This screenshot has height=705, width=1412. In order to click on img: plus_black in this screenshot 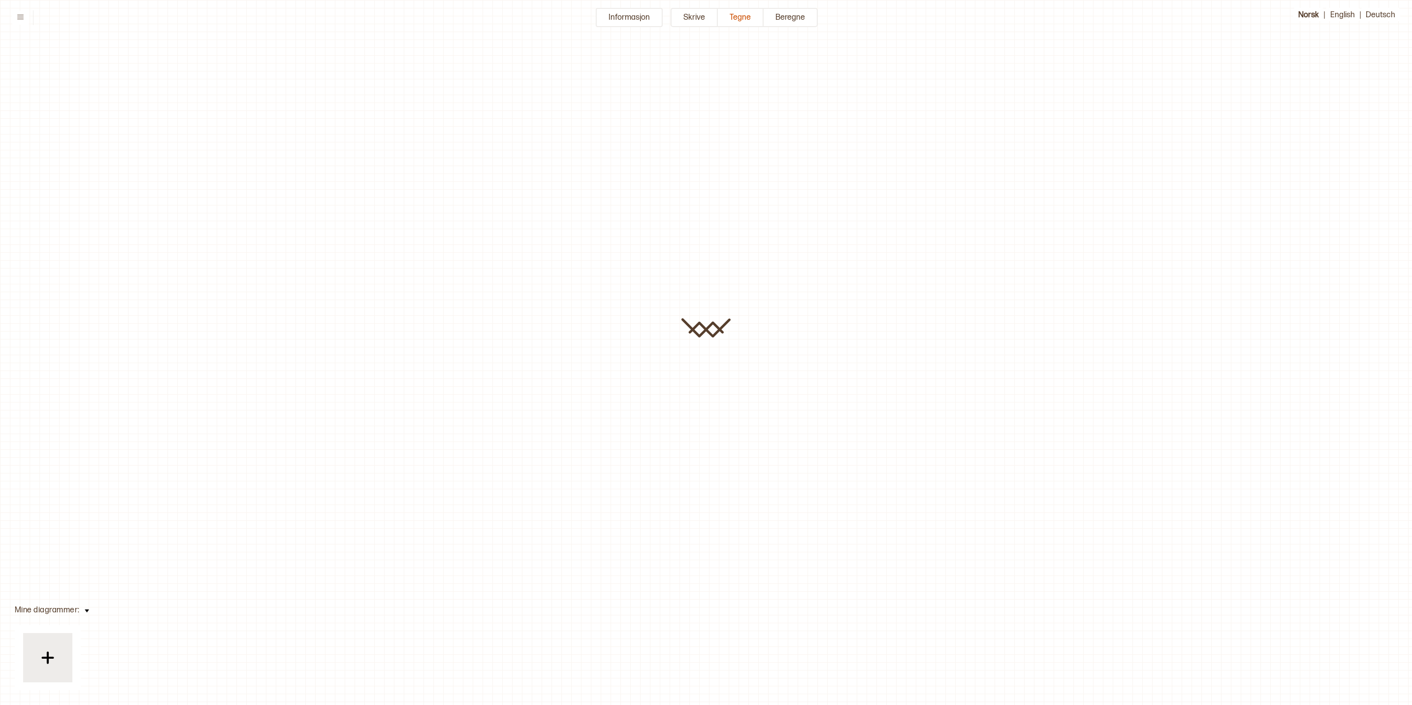, I will do `click(48, 657)`.